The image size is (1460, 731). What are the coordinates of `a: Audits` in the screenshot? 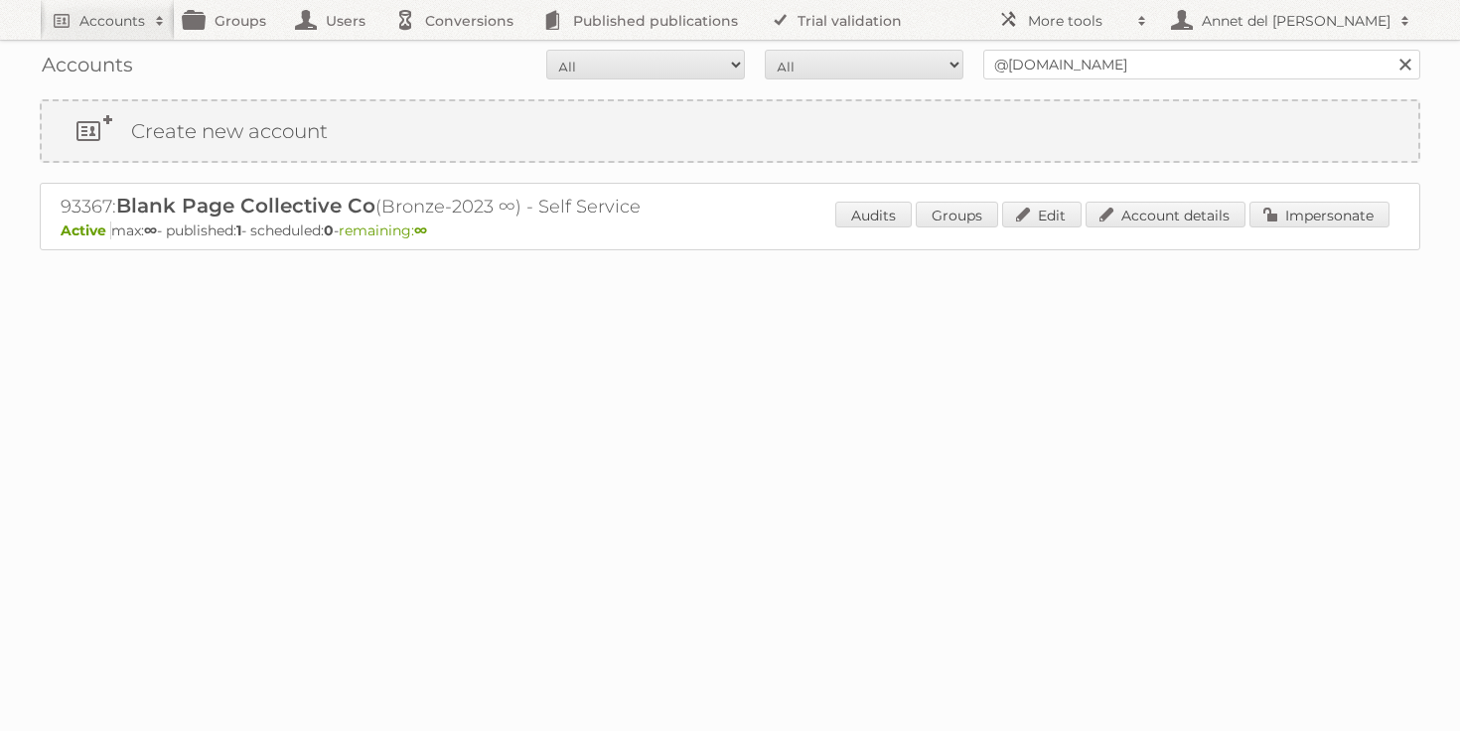 It's located at (873, 215).